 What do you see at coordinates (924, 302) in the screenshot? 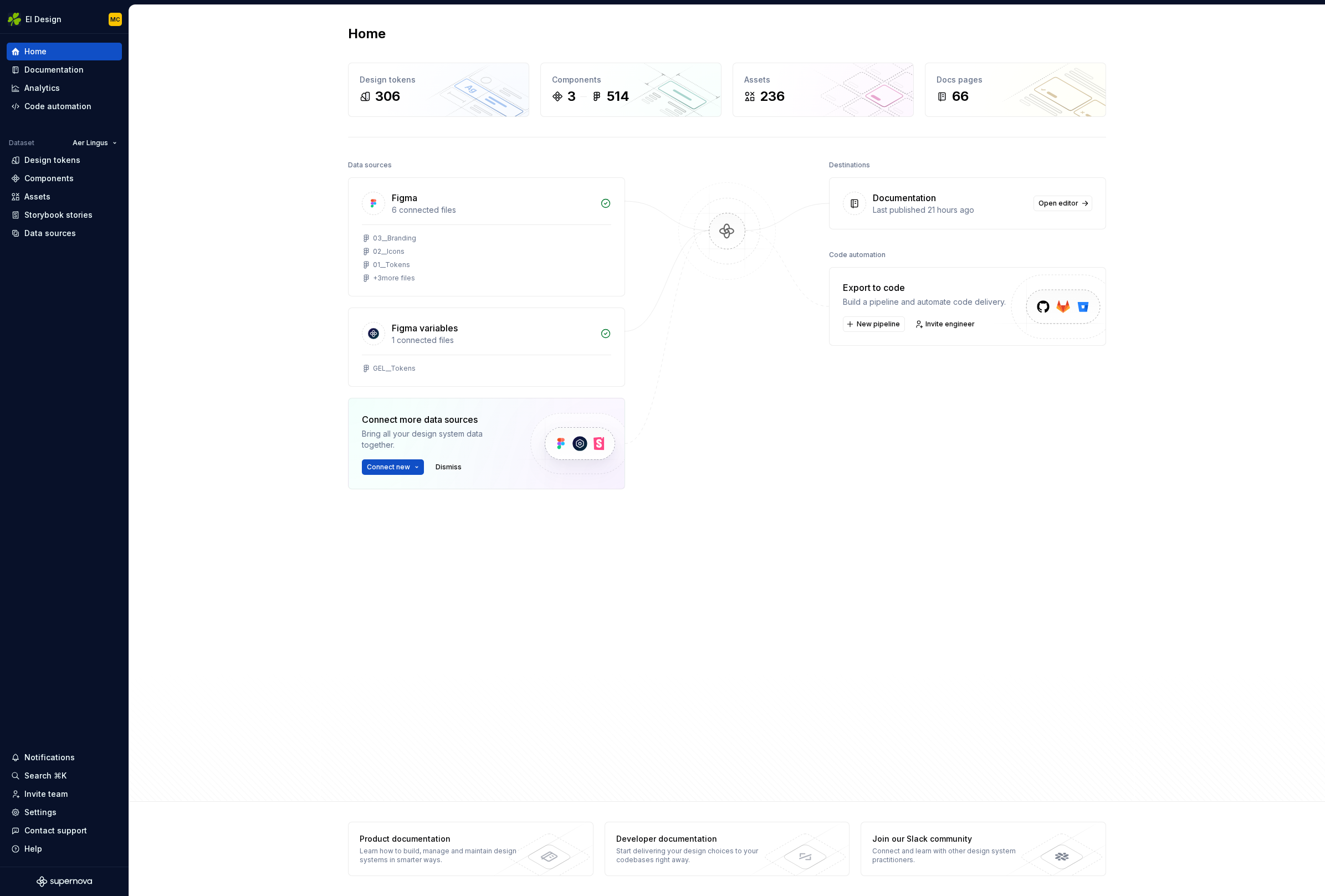
I see `div: Build a pipeline and automate code delivery.` at bounding box center [924, 302].